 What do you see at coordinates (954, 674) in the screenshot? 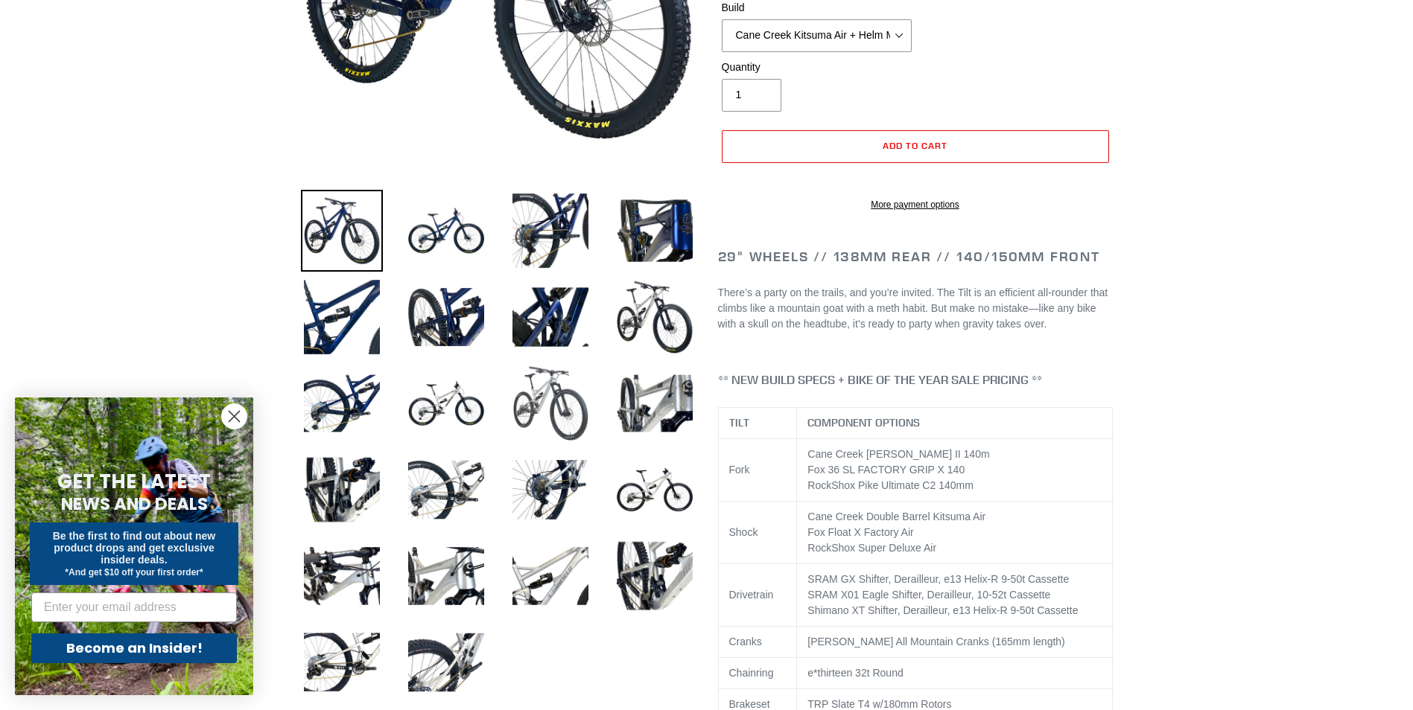
I see `td: e*thirteen 32t Round` at bounding box center [954, 674].